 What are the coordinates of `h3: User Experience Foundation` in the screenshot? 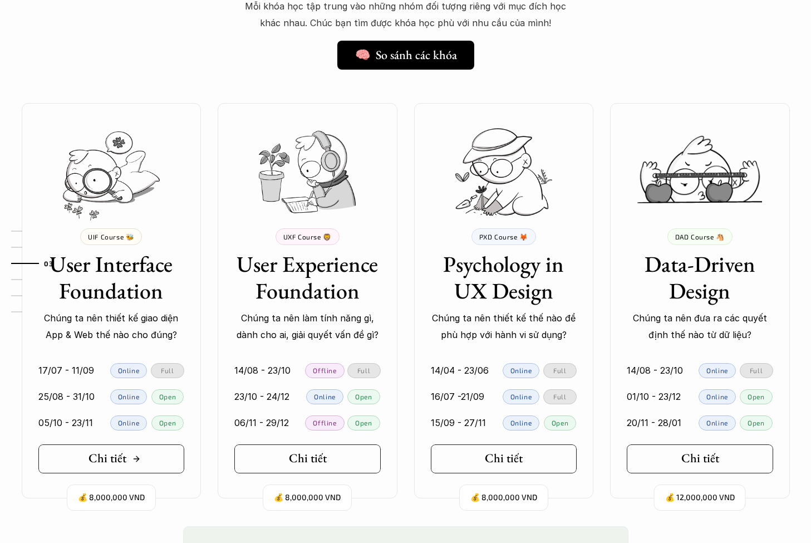 It's located at (307, 277).